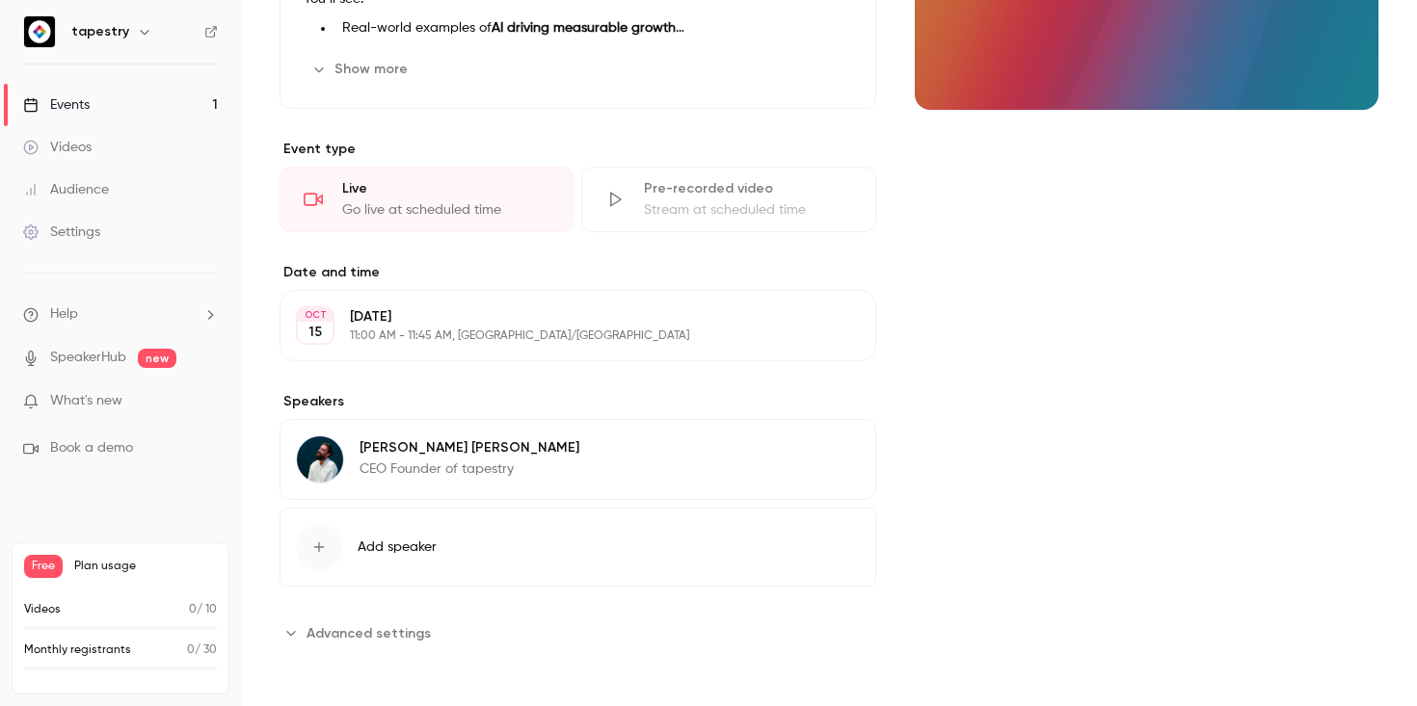  What do you see at coordinates (88, 358) in the screenshot?
I see `a: SpeakerHub` at bounding box center [88, 358].